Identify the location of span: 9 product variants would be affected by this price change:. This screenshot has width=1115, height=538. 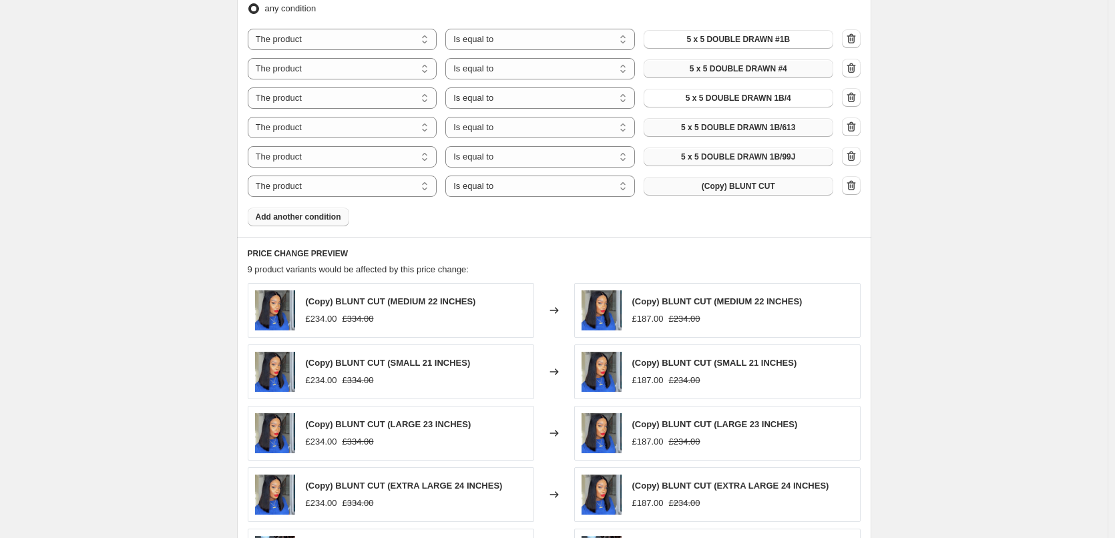
(358, 269).